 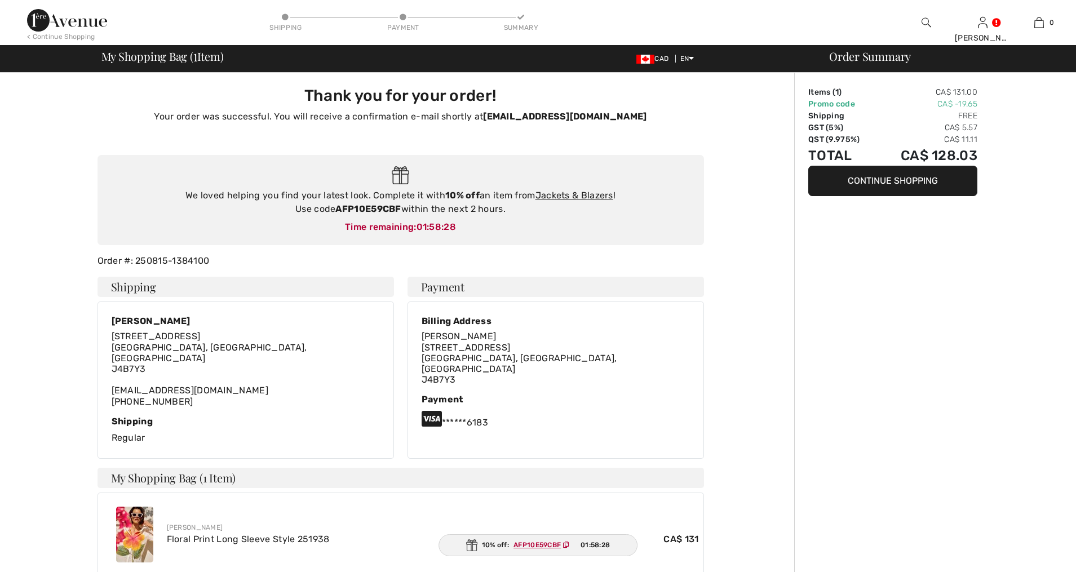 What do you see at coordinates (556, 287) in the screenshot?
I see `h4: Payment` at bounding box center [556, 287].